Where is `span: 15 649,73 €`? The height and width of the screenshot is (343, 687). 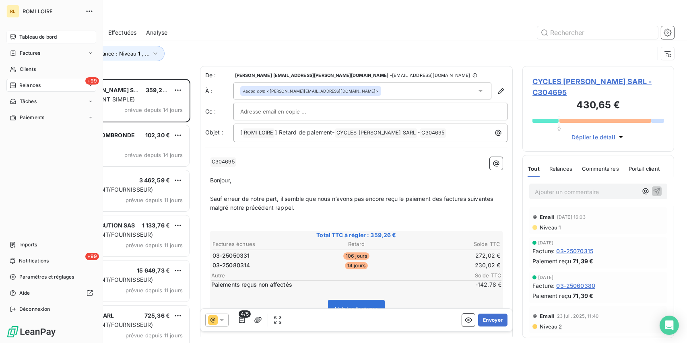 span: 15 649,73 € is located at coordinates (153, 270).